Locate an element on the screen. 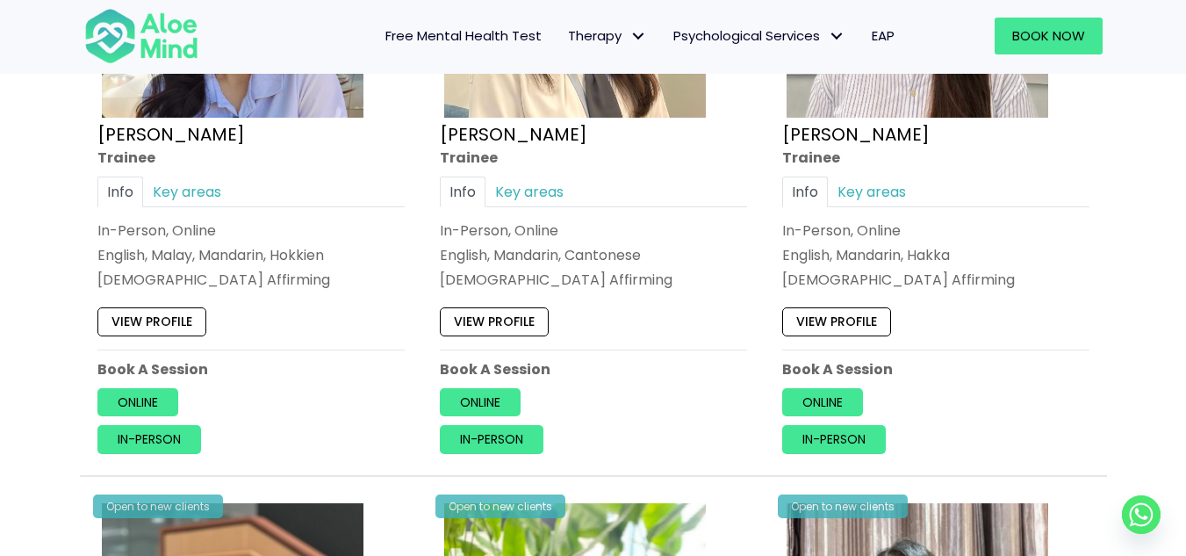 The width and height of the screenshot is (1186, 556). a: Book Now is located at coordinates (1048, 36).